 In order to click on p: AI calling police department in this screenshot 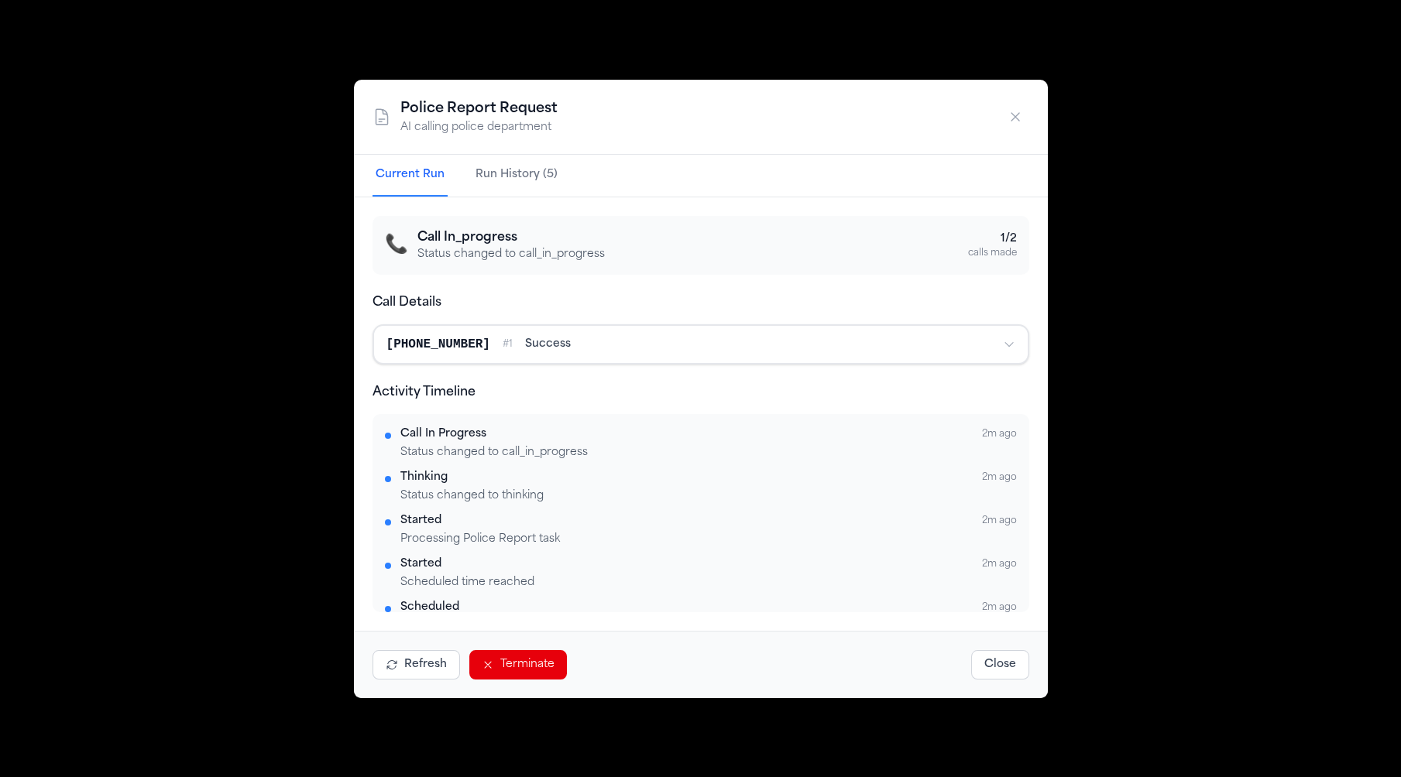, I will do `click(478, 128)`.